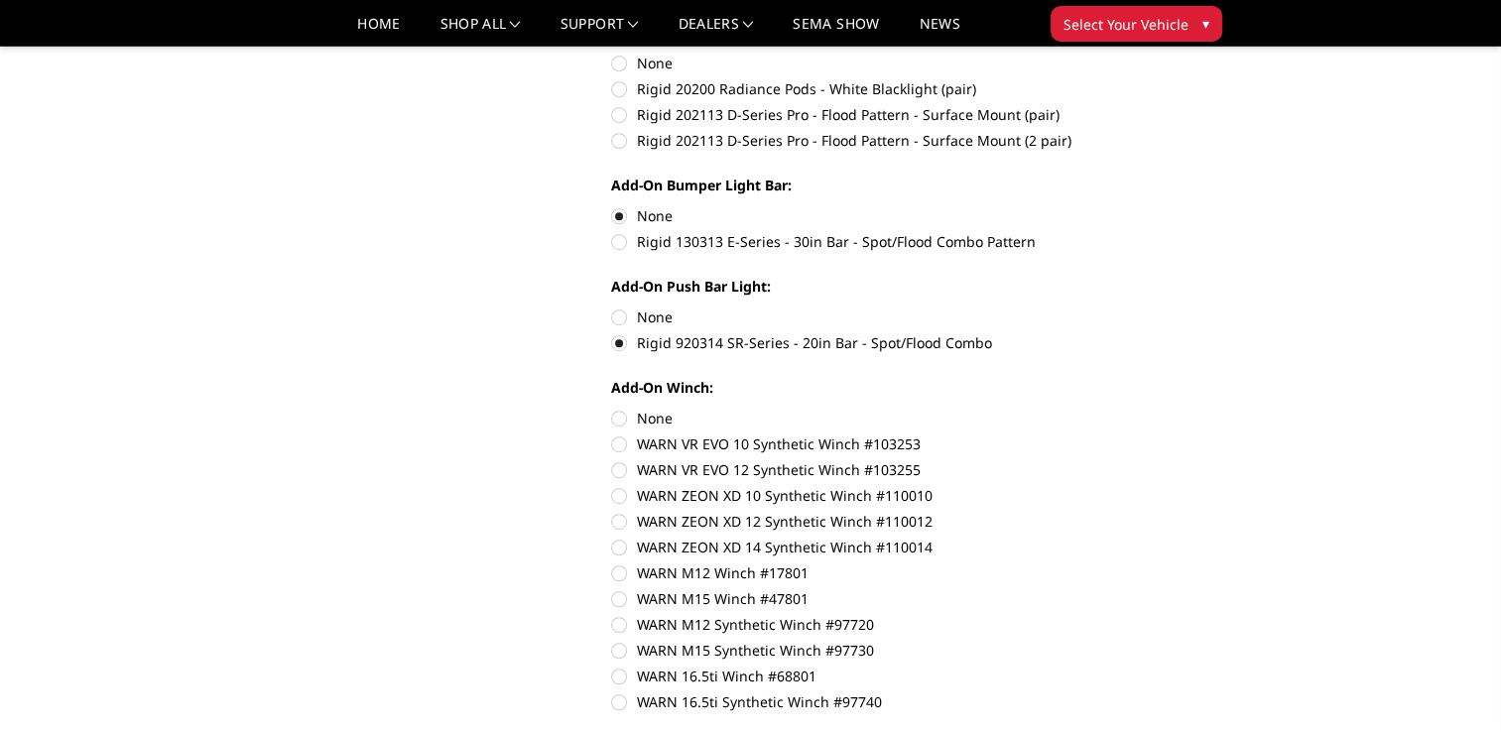  What do you see at coordinates (480, 31) in the screenshot?
I see `a: shop all` at bounding box center [480, 31].